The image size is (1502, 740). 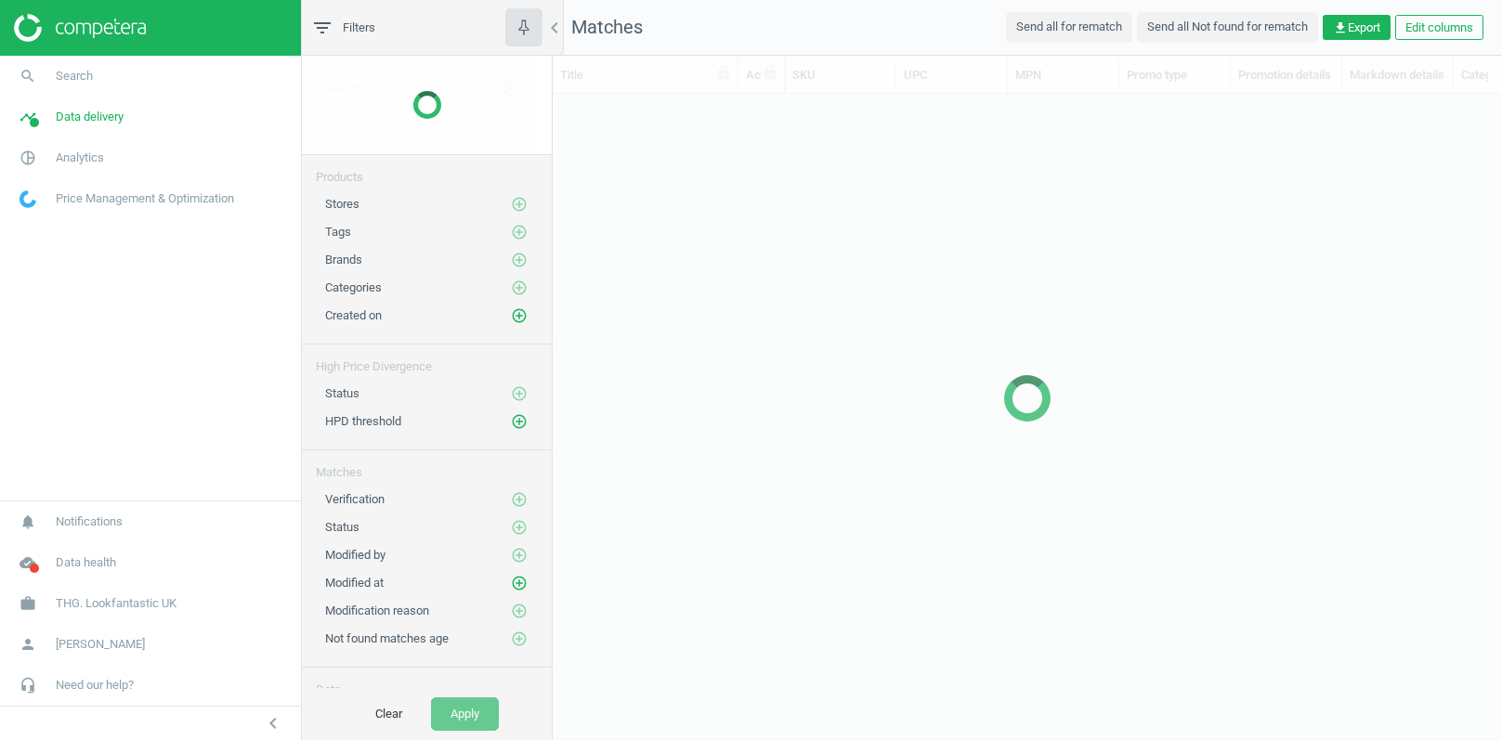 I want to click on span: Created on, so click(x=353, y=315).